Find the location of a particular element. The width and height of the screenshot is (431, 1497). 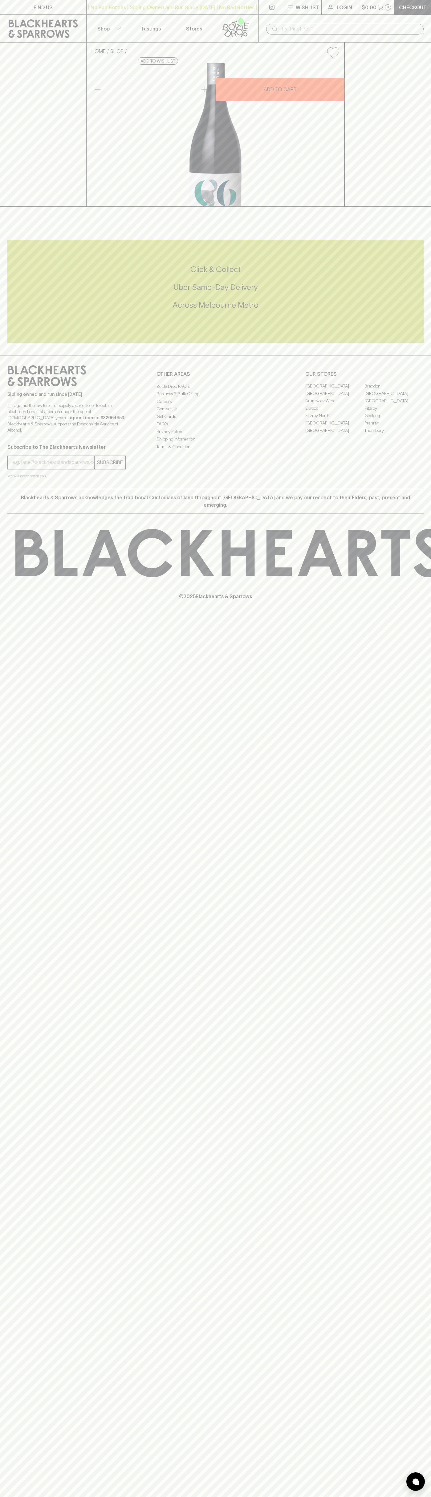

a: Elwood is located at coordinates (335, 408).